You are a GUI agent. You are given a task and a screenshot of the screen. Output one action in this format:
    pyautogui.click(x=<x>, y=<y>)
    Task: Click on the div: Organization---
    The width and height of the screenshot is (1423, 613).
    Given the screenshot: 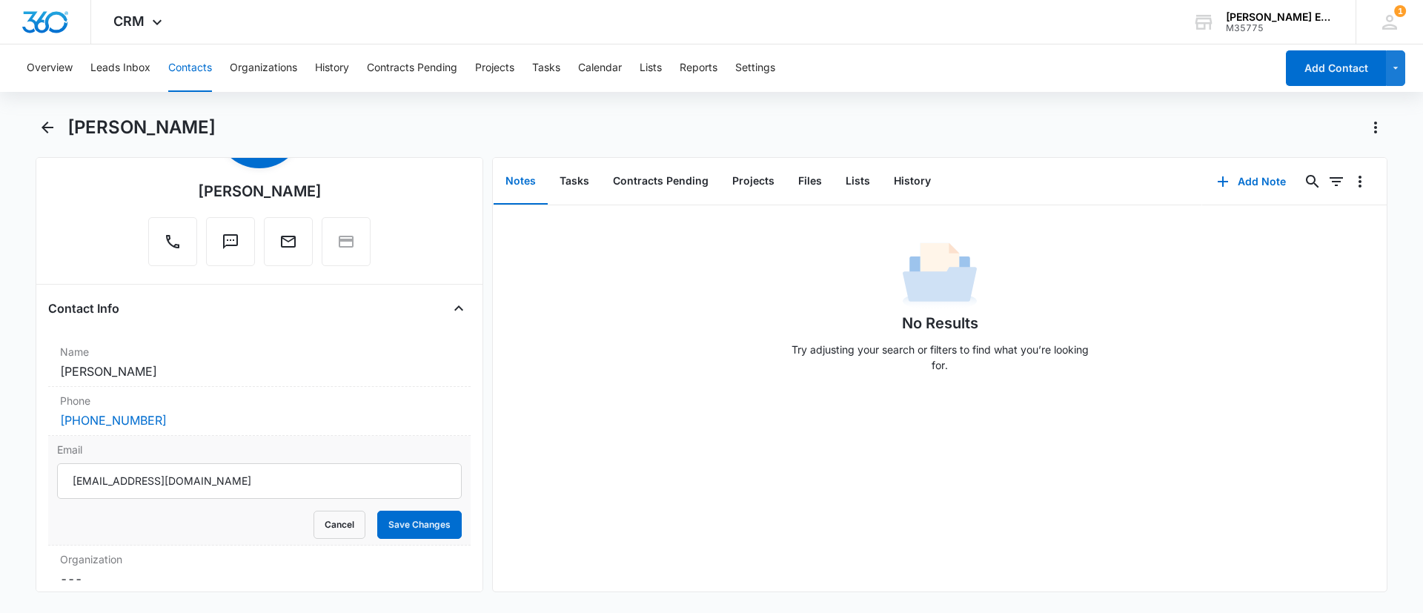 What is the action you would take?
    pyautogui.click(x=259, y=569)
    